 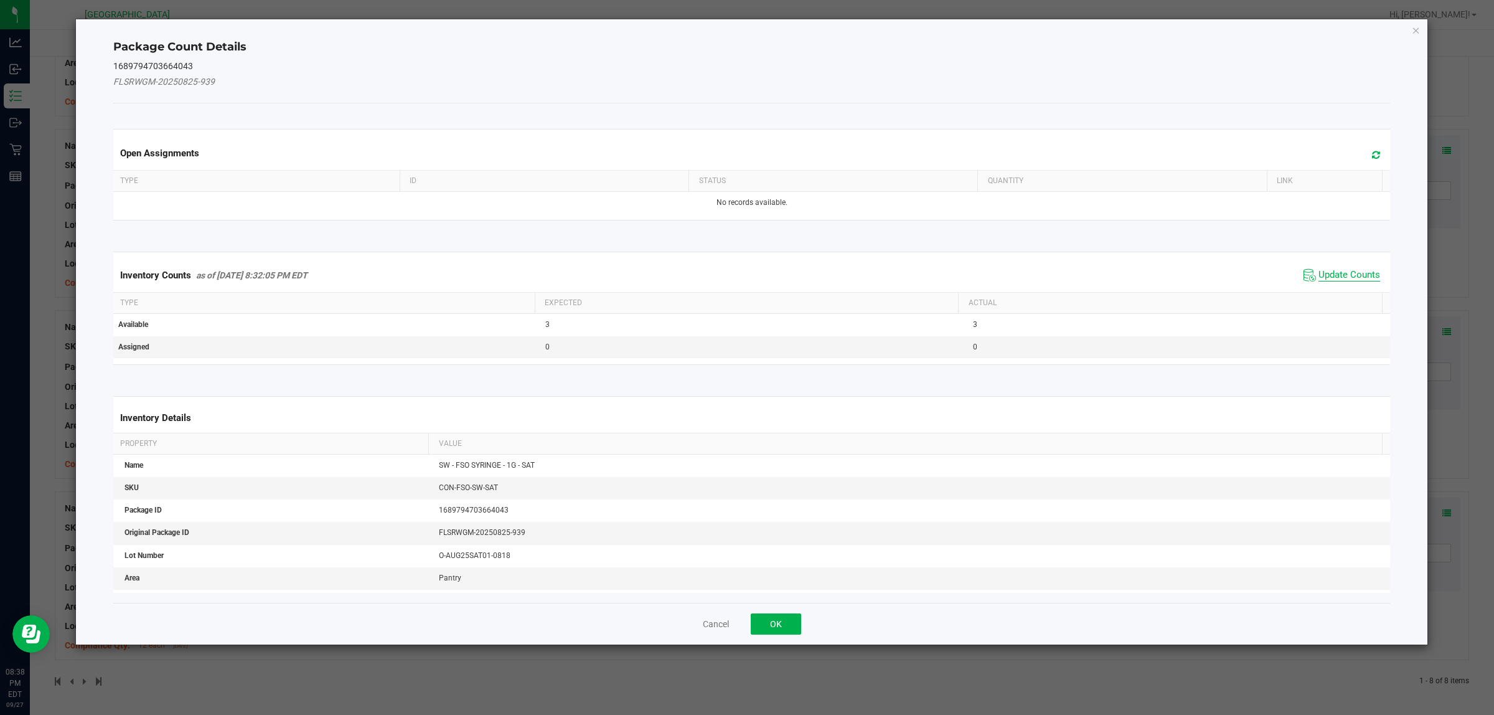 I want to click on span: CON-FSO-SW-SAT, so click(x=468, y=488).